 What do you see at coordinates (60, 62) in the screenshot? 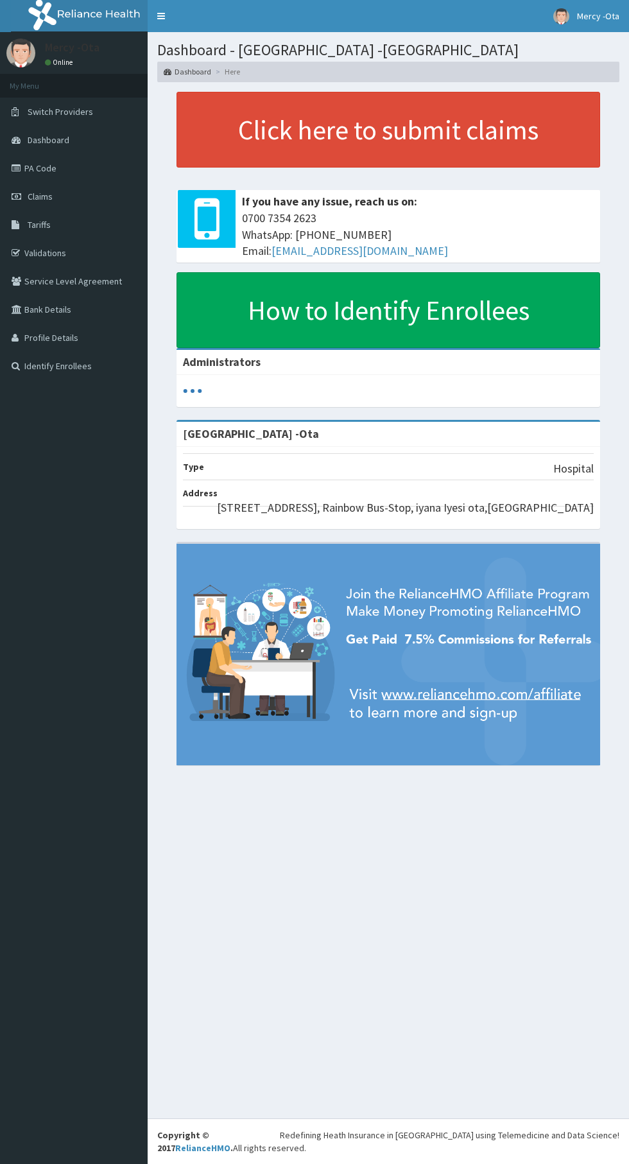
I see `a: Online` at bounding box center [60, 62].